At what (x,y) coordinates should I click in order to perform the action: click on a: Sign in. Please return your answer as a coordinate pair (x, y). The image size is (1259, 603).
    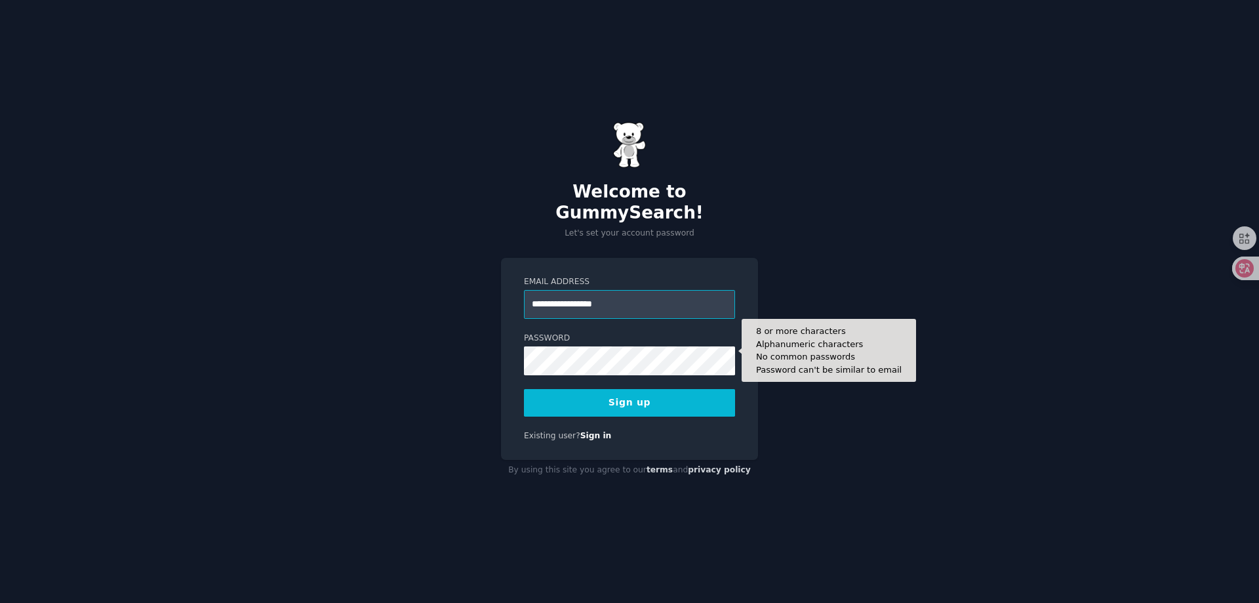
    Looking at the image, I should click on (596, 435).